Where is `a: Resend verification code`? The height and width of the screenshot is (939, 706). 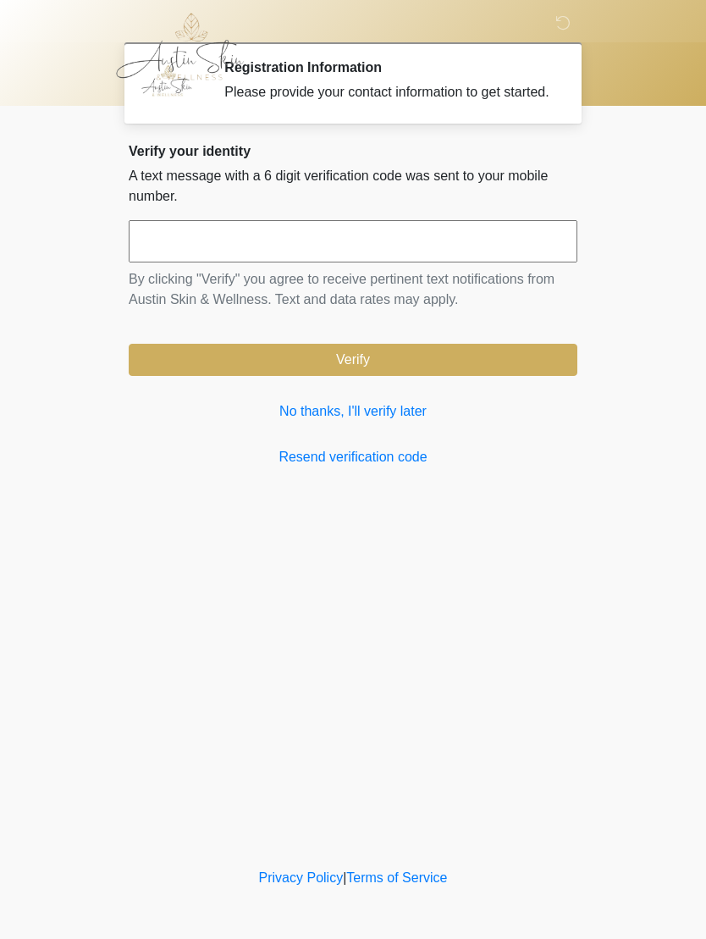 a: Resend verification code is located at coordinates (353, 457).